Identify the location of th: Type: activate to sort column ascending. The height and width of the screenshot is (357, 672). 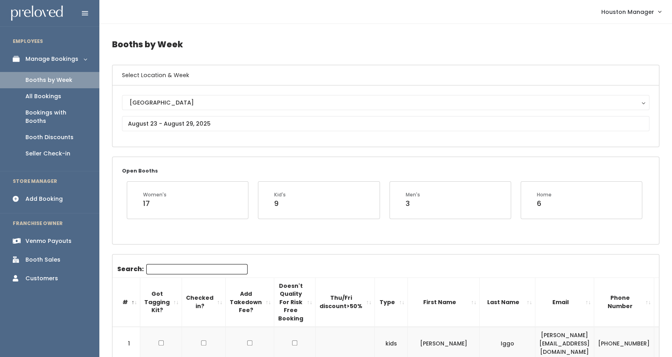
(391, 302).